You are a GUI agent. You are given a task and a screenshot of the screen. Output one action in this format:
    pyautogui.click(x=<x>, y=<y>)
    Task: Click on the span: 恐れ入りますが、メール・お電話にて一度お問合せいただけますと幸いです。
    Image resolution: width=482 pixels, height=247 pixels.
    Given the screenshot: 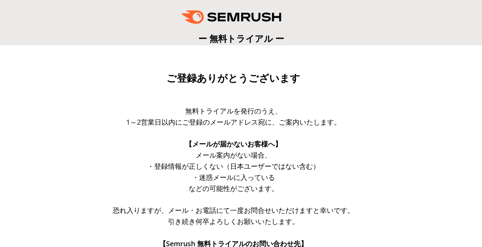 What is the action you would take?
    pyautogui.click(x=234, y=210)
    